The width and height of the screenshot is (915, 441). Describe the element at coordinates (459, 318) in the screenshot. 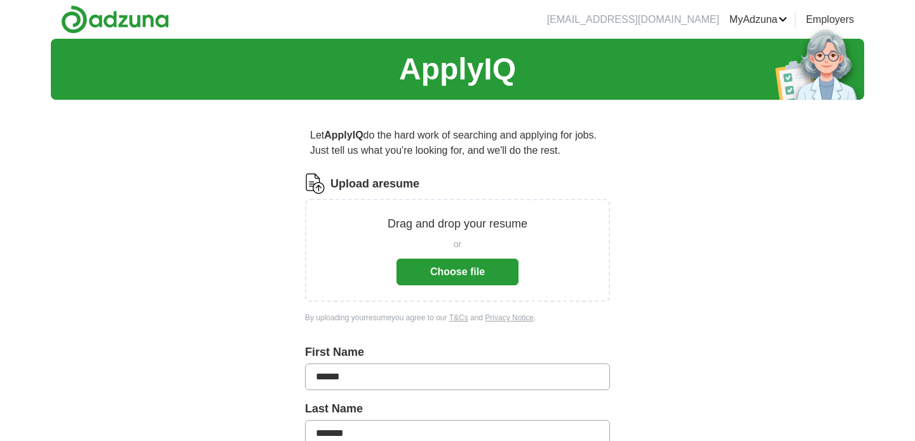

I see `a: T&Cs` at that location.